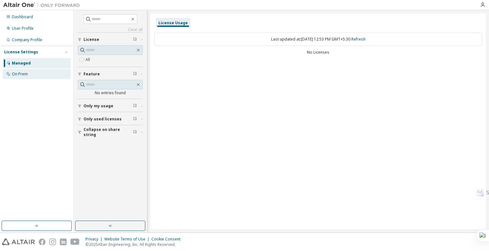 The image size is (489, 251). I want to click on img: facebook.svg, so click(42, 242).